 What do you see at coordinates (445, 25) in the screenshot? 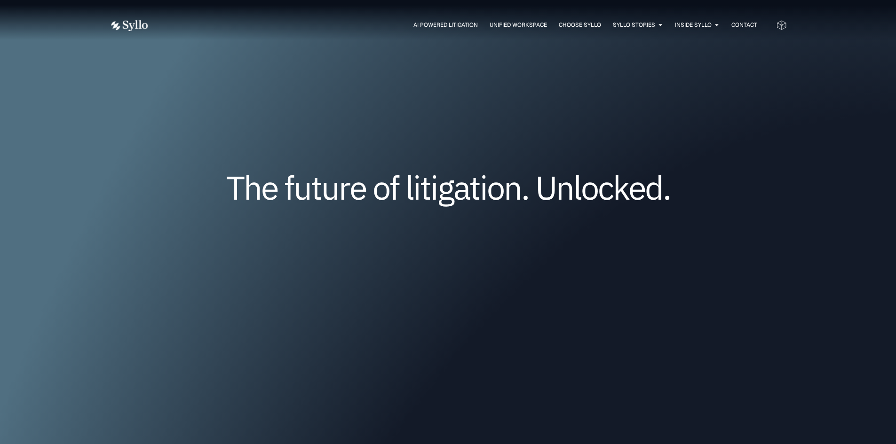
I see `span: AI Powered Litigation` at bounding box center [445, 25].